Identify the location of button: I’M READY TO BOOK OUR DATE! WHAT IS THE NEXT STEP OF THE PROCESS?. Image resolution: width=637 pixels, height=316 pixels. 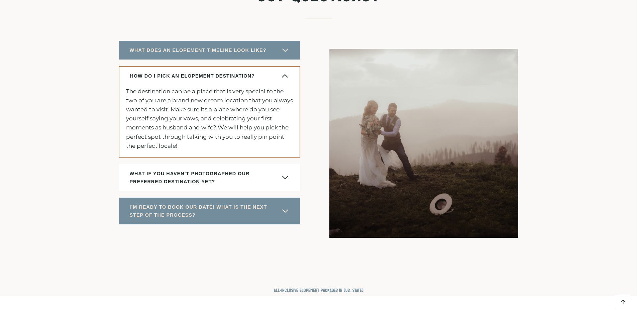
(209, 211).